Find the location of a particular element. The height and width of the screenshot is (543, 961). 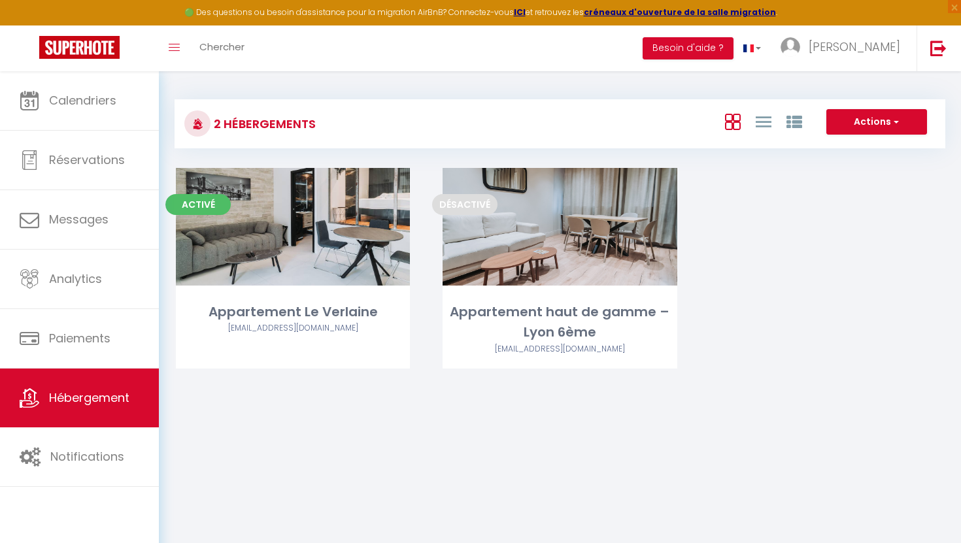

span: Activé is located at coordinates (198, 205).